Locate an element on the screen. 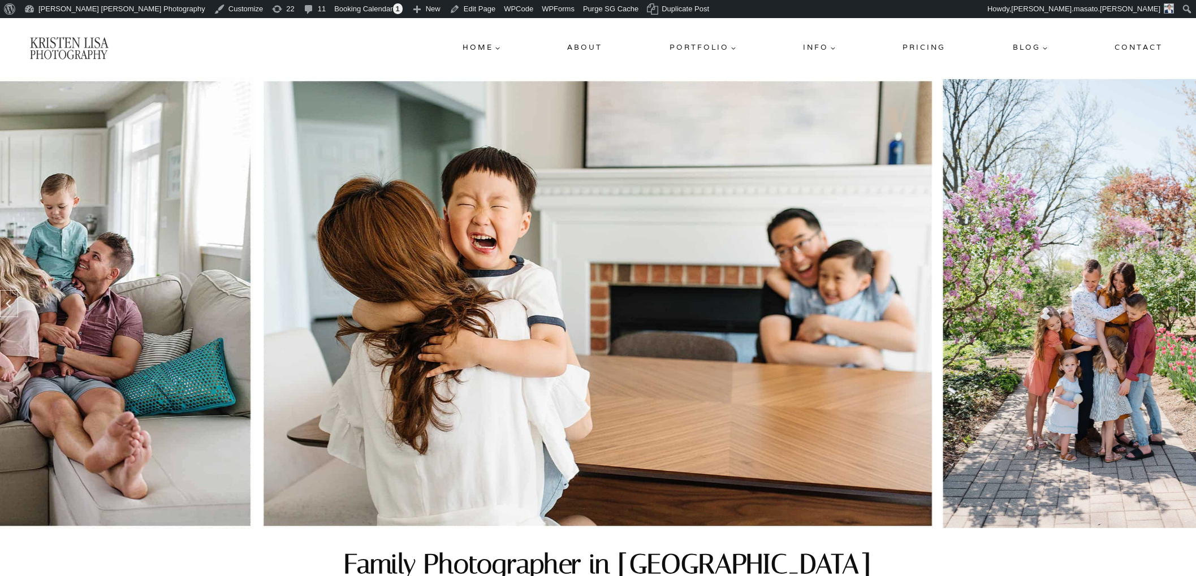 The width and height of the screenshot is (1196, 576). a: Info is located at coordinates (819, 47).